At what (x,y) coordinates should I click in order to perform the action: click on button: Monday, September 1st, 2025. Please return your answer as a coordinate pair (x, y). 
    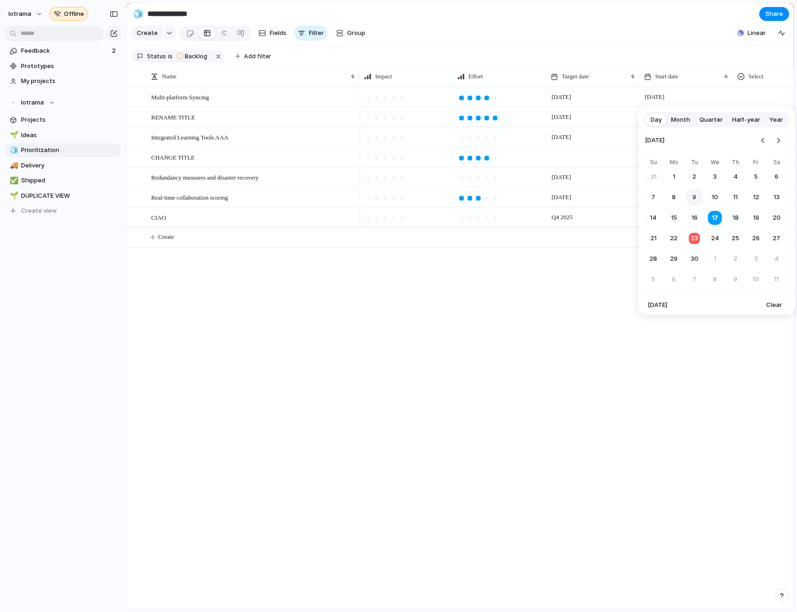
    Looking at the image, I should click on (674, 177).